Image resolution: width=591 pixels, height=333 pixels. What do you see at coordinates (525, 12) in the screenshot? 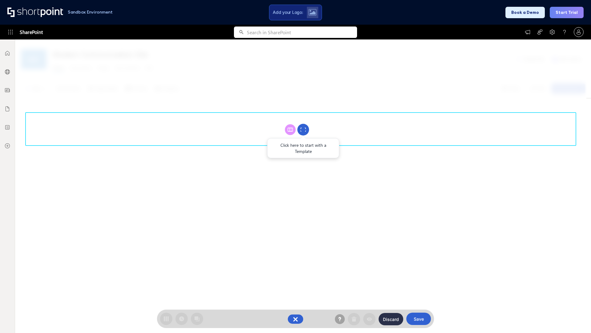
I see `button: Book a Demo` at bounding box center [525, 12].